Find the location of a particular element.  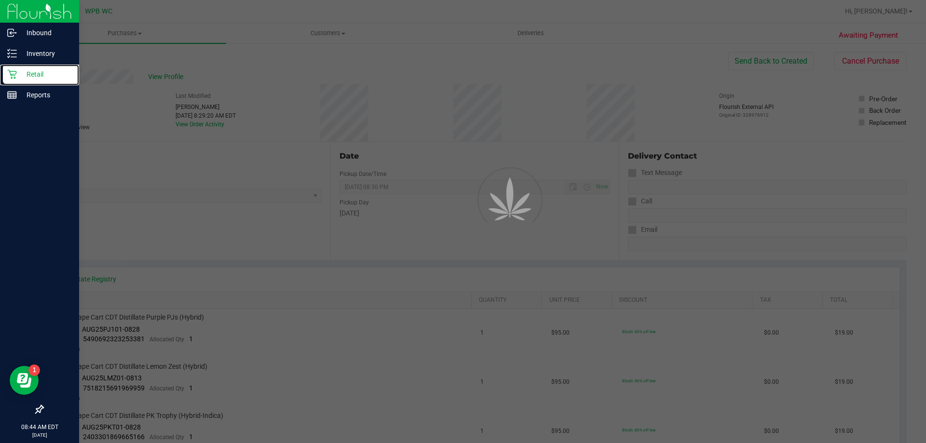

p: Reports is located at coordinates (46, 95).